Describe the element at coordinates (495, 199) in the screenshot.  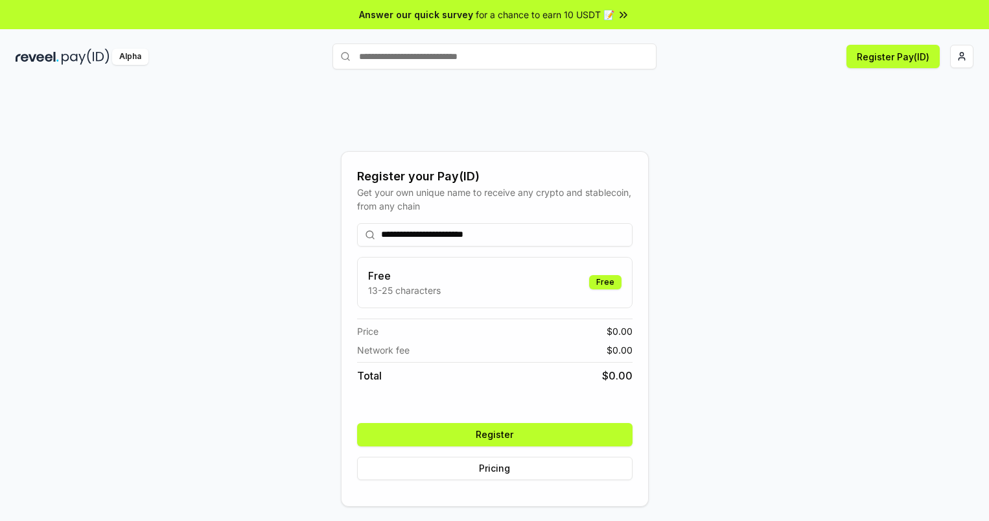
I see `div: Get your own unique name to receive any crypto and stablecoin, from any chain` at that location.